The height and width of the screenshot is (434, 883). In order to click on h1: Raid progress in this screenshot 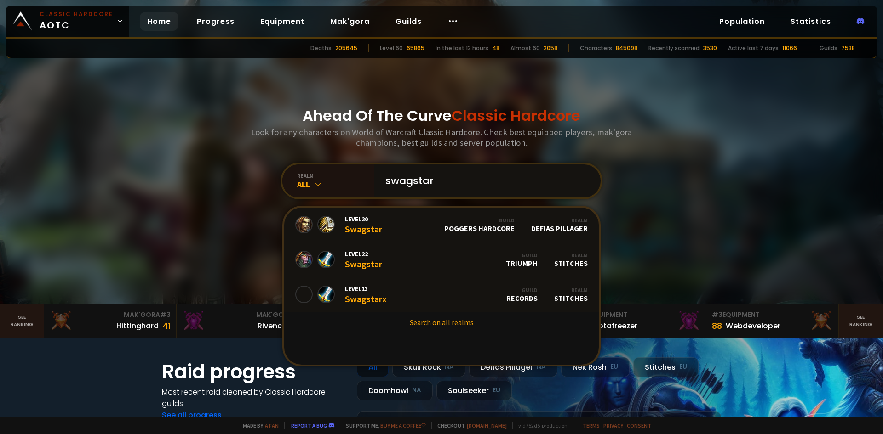, I will do `click(254, 372)`.